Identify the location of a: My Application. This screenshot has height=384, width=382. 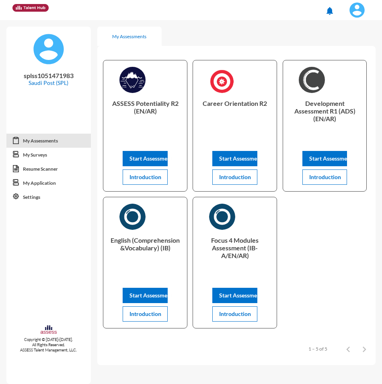
(49, 183).